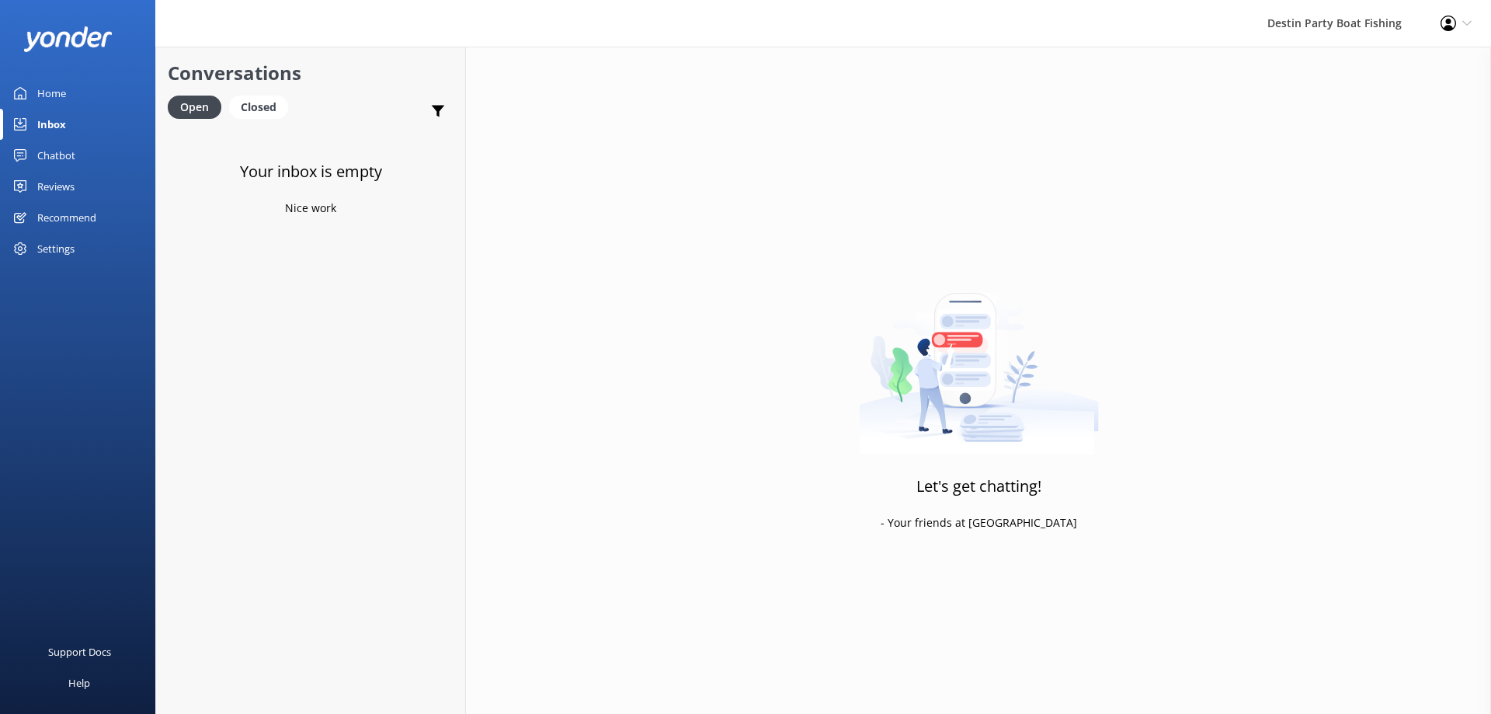  What do you see at coordinates (979, 357) in the screenshot?
I see `img: artwork of a man stealing a conversation from at giant smartphone` at bounding box center [979, 357].